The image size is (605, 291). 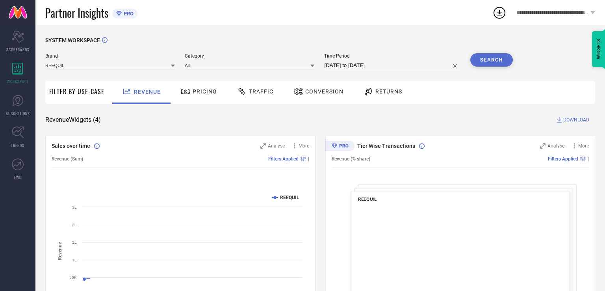 What do you see at coordinates (73, 277) in the screenshot?
I see `text: 50K` at bounding box center [73, 277].